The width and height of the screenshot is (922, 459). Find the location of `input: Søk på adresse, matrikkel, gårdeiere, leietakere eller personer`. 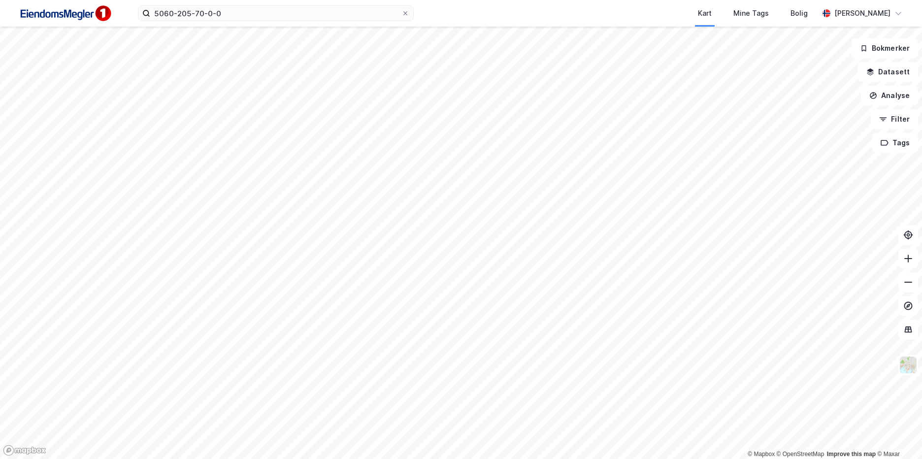

input: Søk på adresse, matrikkel, gårdeiere, leietakere eller personer is located at coordinates (276, 13).